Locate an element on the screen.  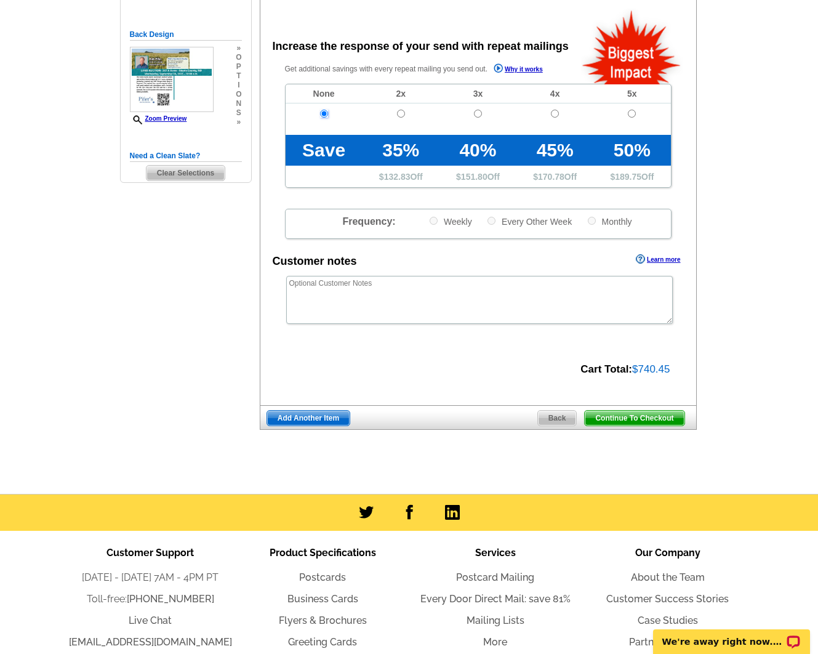
label: Weekly is located at coordinates (450, 221).